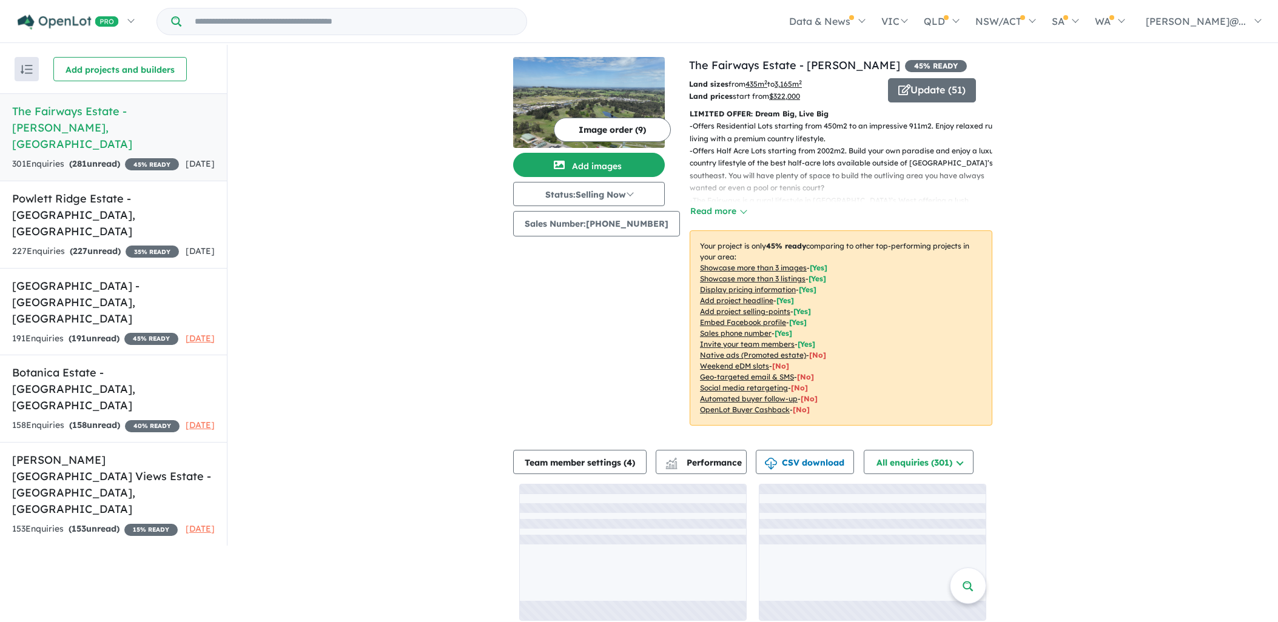  I want to click on b: Land sizes, so click(709, 84).